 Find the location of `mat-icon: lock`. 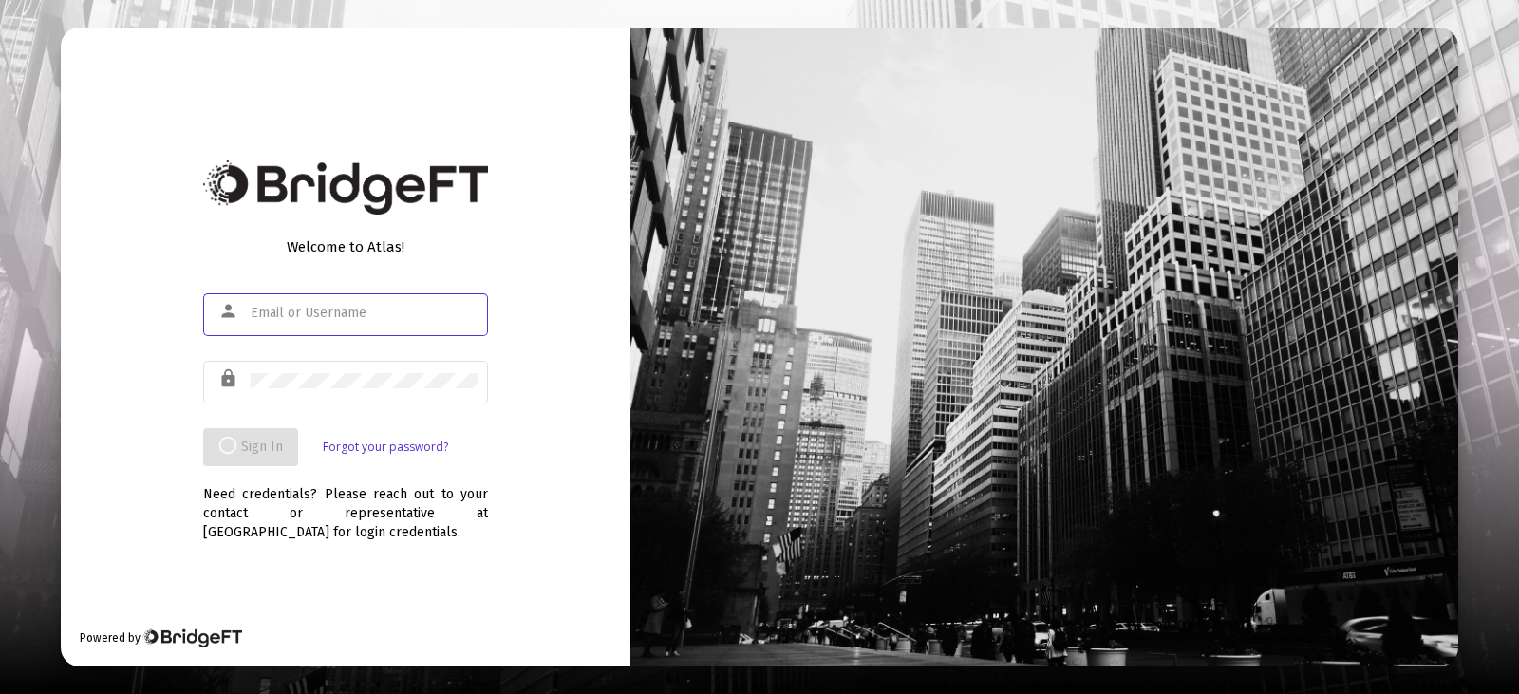

mat-icon: lock is located at coordinates (230, 379).